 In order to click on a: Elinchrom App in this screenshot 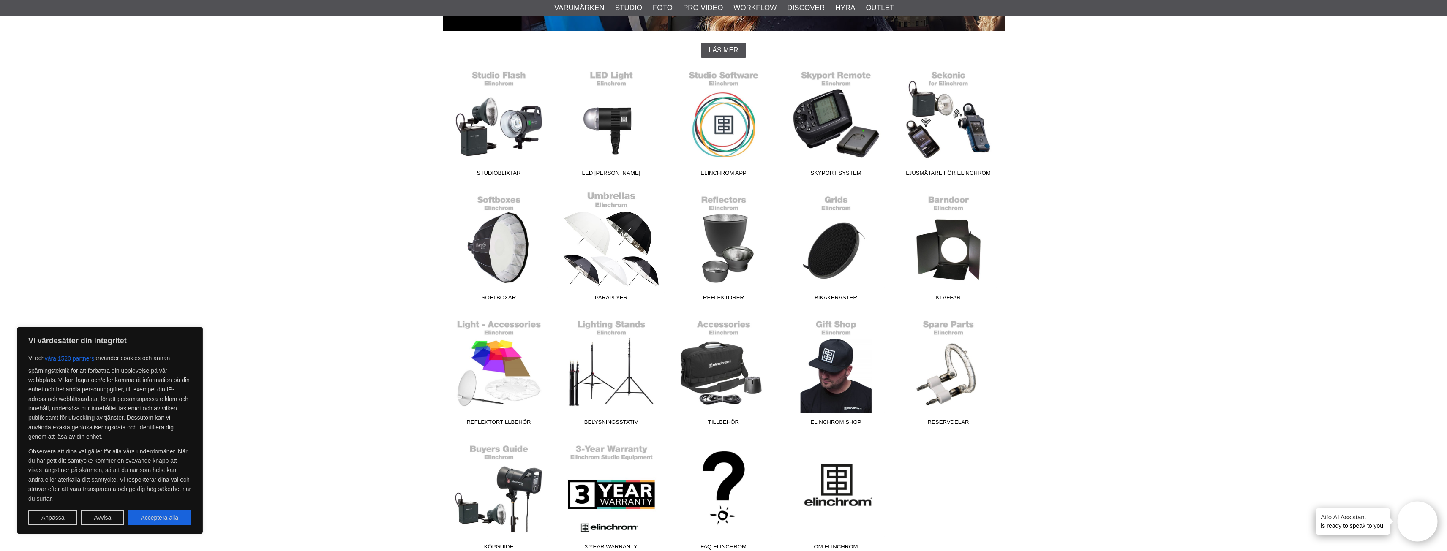, I will do `click(724, 123)`.